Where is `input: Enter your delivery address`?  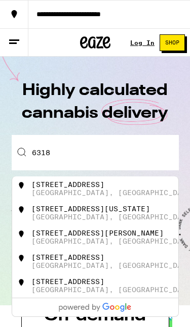 input: Enter your delivery address is located at coordinates (95, 153).